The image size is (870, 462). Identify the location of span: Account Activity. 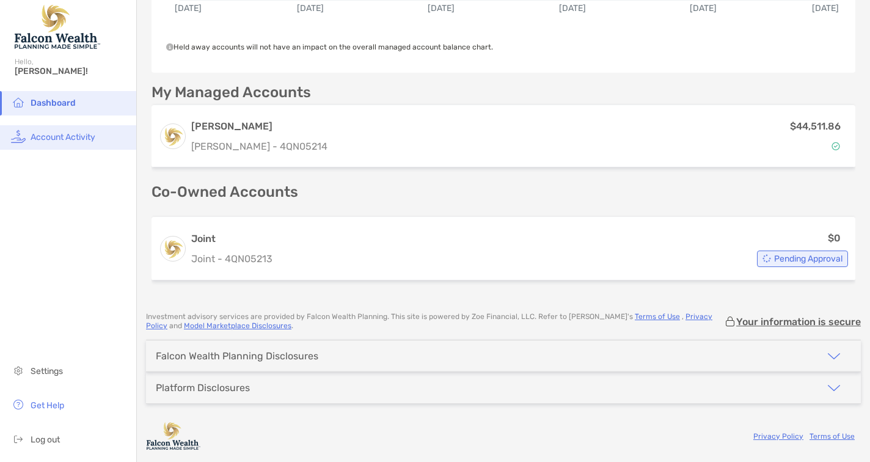
(63, 137).